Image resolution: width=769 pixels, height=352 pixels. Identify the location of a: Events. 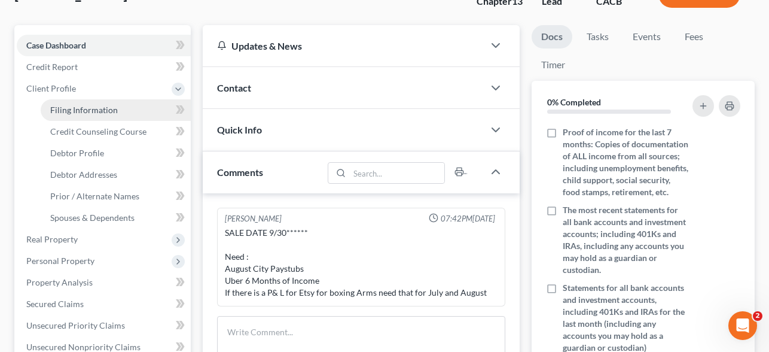
(646, 36).